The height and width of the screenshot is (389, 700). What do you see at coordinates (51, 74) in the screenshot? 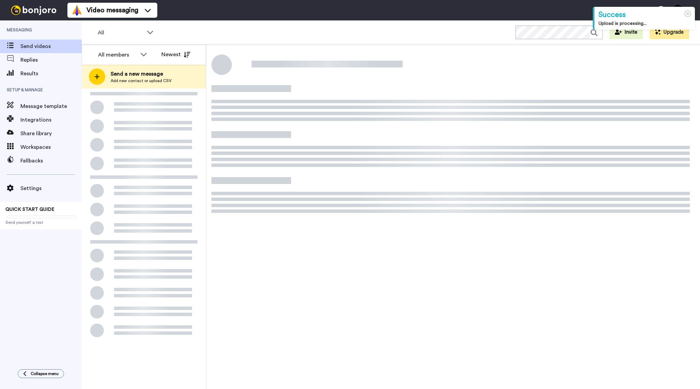
I see `span: Results` at bounding box center [51, 74].